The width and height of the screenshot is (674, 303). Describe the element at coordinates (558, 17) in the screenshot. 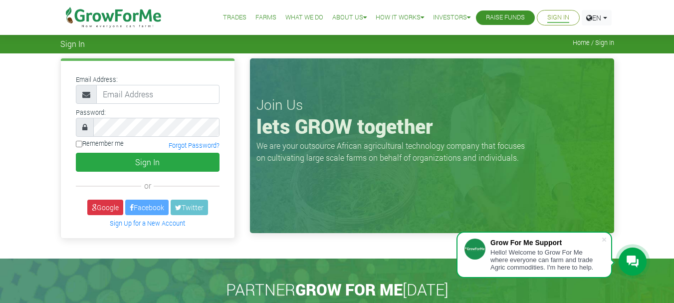

I see `a: Sign In` at that location.